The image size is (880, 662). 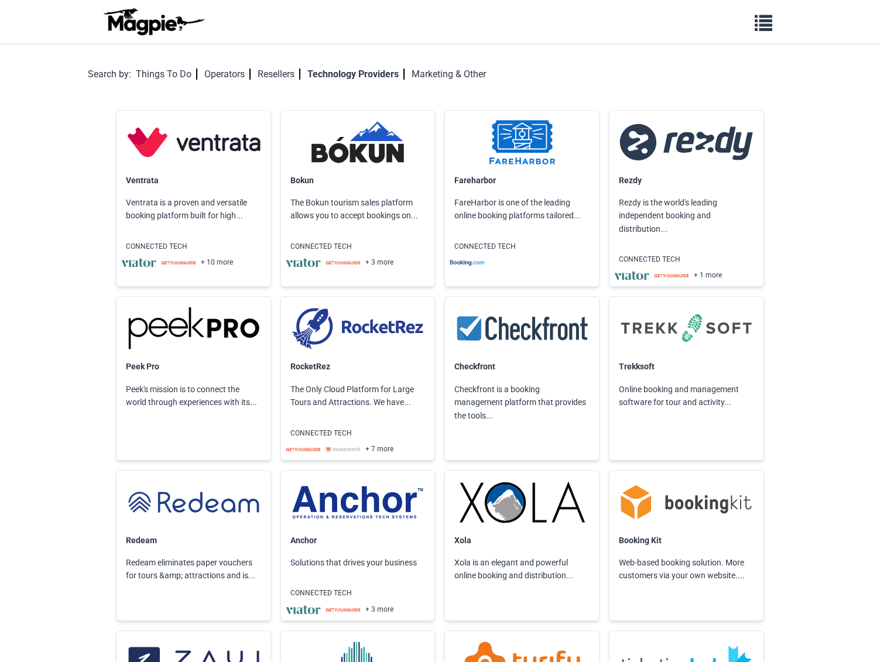 I want to click on p: Rezdy is the world's leading independent booking and distribution..., so click(x=686, y=215).